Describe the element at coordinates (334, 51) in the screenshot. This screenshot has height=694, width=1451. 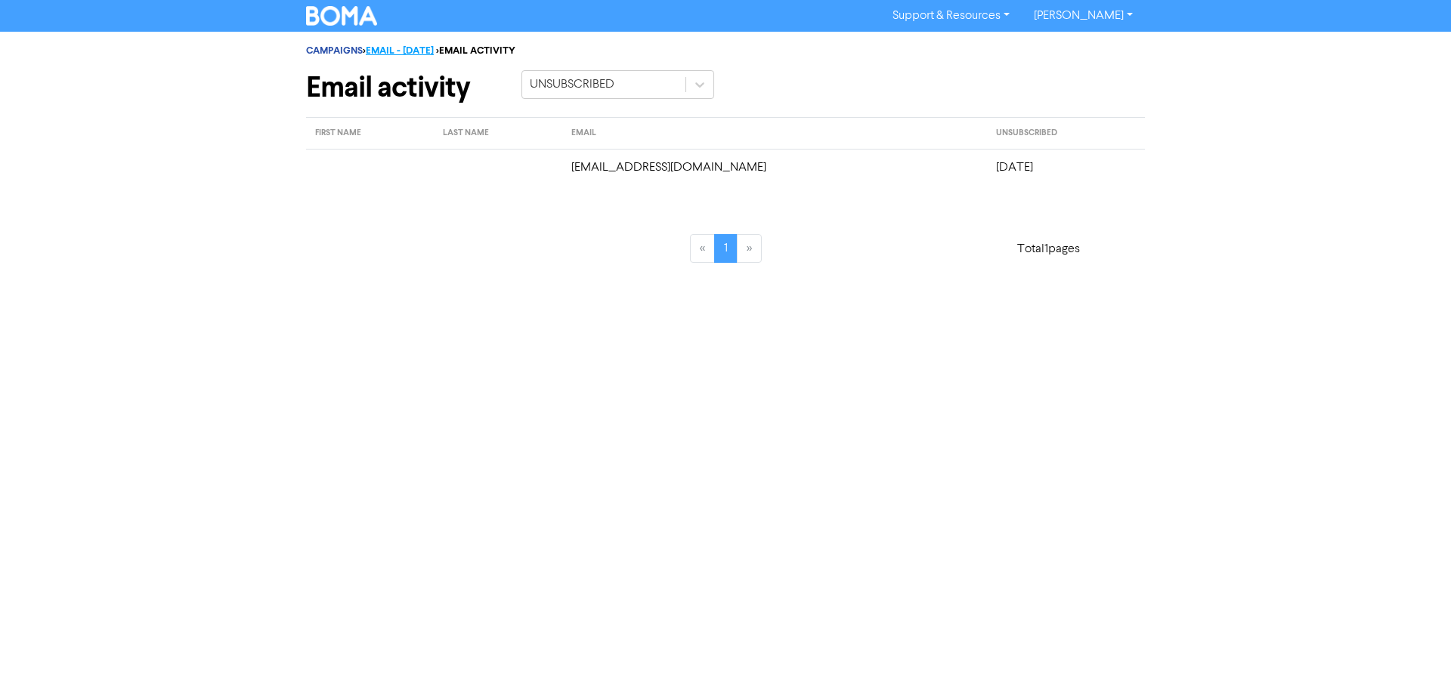
I see `a: CAMPAIGNS` at that location.